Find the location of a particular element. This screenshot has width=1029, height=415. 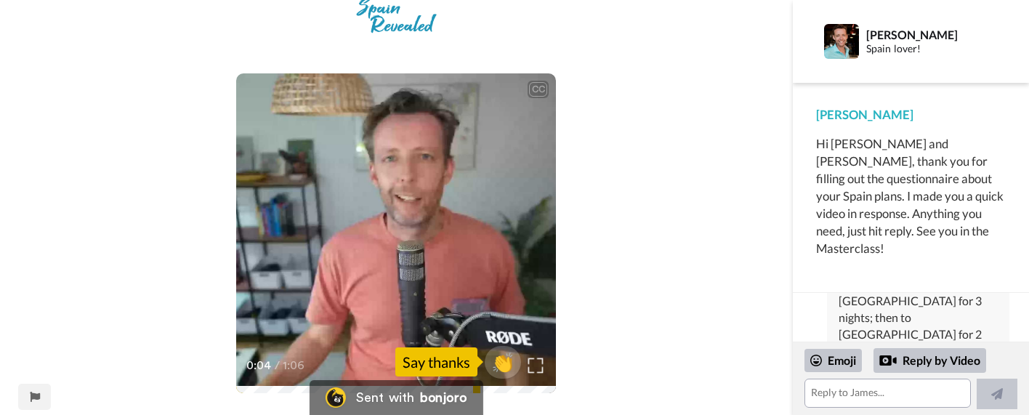

div: CC is located at coordinates (538, 89).